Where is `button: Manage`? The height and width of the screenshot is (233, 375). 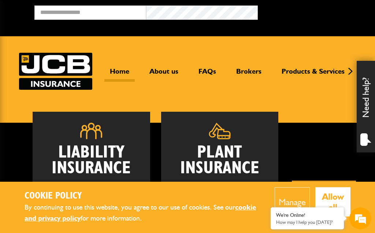
button: Manage is located at coordinates (292, 202).